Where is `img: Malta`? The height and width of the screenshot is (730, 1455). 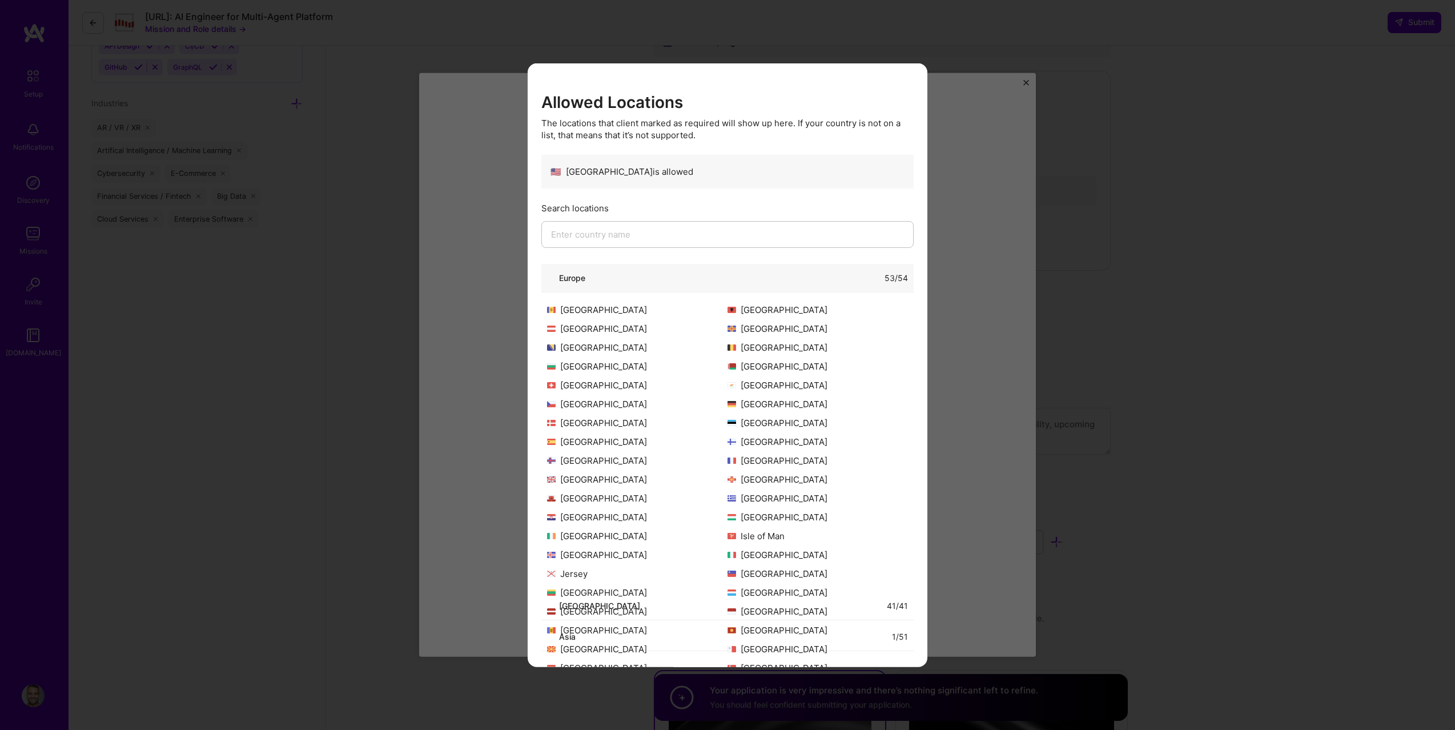 img: Malta is located at coordinates (731, 648).